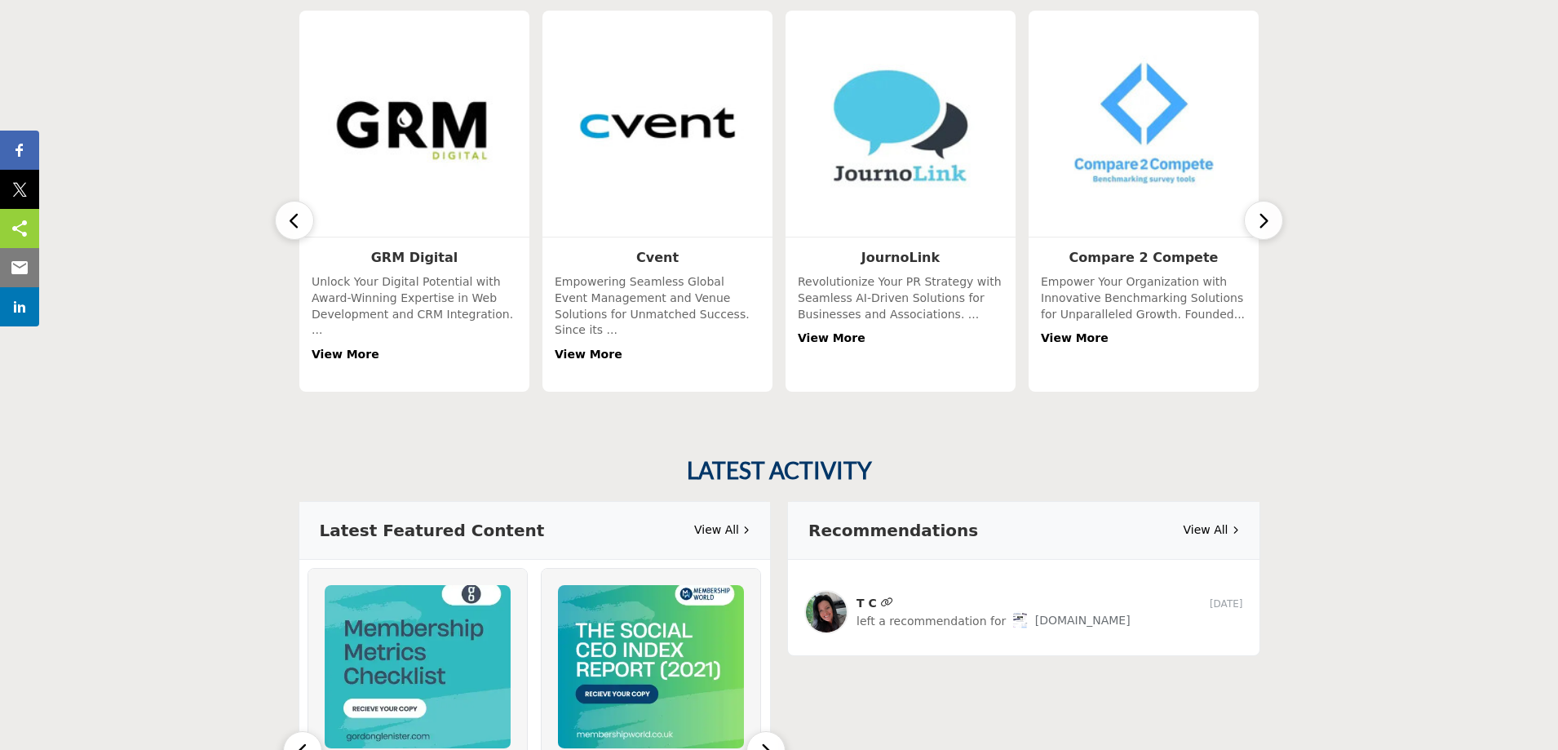  Describe the element at coordinates (867, 603) in the screenshot. I see `a: T C` at that location.